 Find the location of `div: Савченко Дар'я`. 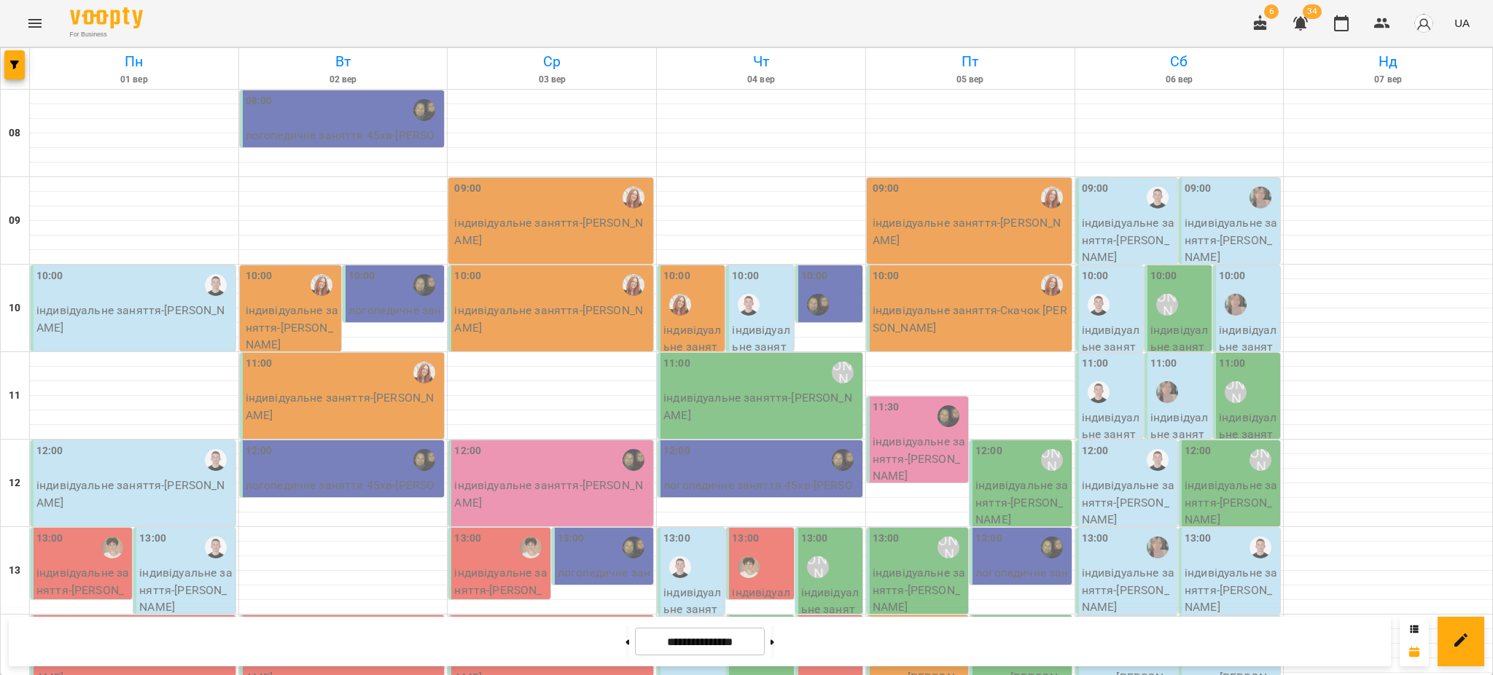

div: Савченко Дар'я is located at coordinates (843, 373).